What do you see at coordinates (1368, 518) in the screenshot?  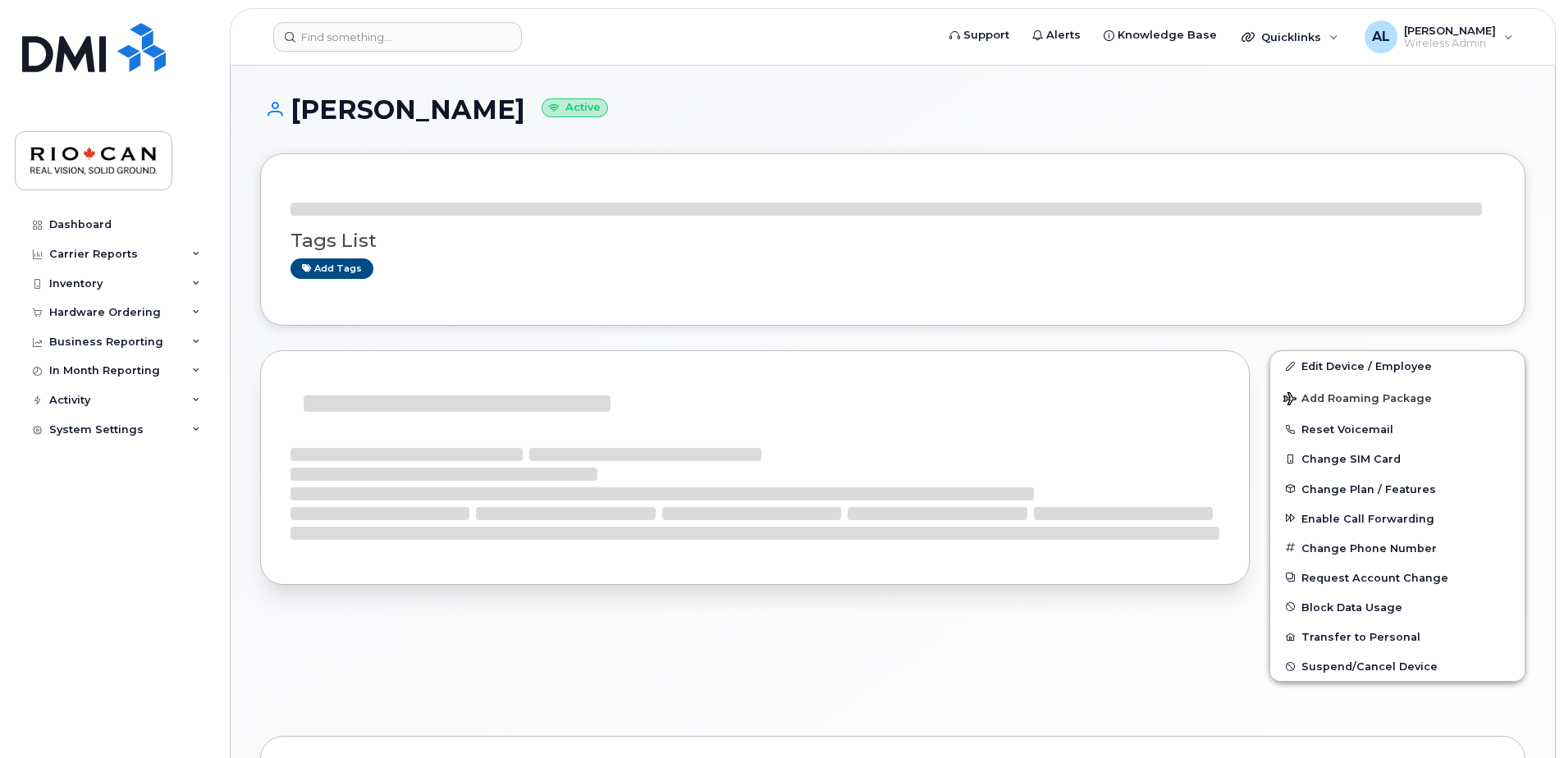 I see `span: Enable Call Forwarding` at bounding box center [1368, 518].